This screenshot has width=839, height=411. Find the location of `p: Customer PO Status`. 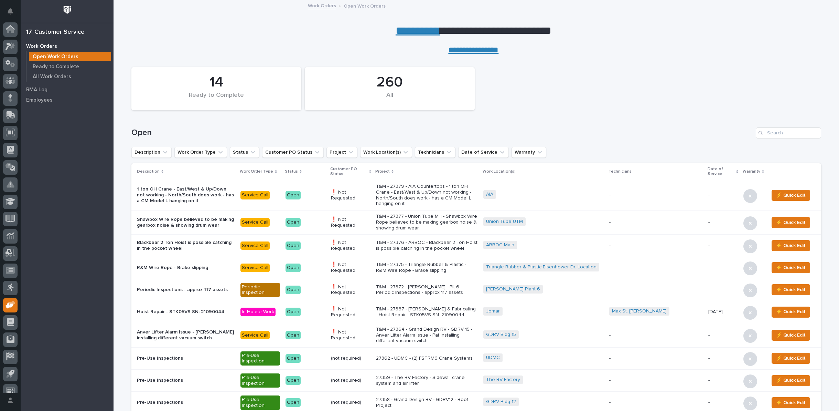

p: Customer PO Status is located at coordinates (349, 171).